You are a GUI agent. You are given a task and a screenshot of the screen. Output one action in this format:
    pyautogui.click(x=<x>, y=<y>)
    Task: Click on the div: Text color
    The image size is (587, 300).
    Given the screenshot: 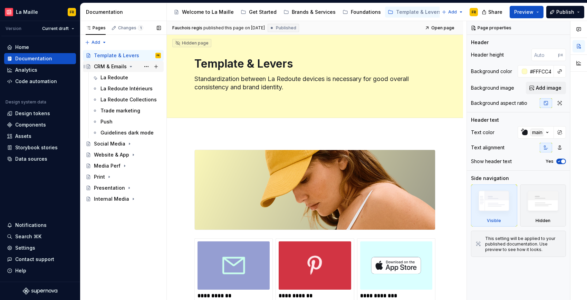 What is the action you would take?
    pyautogui.click(x=483, y=133)
    